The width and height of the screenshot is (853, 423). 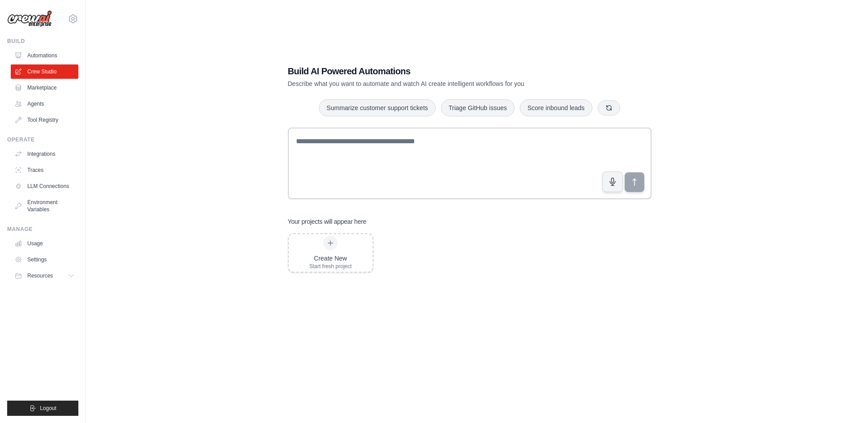 What do you see at coordinates (327, 222) in the screenshot?
I see `h3: Your projects will appear here` at bounding box center [327, 222].